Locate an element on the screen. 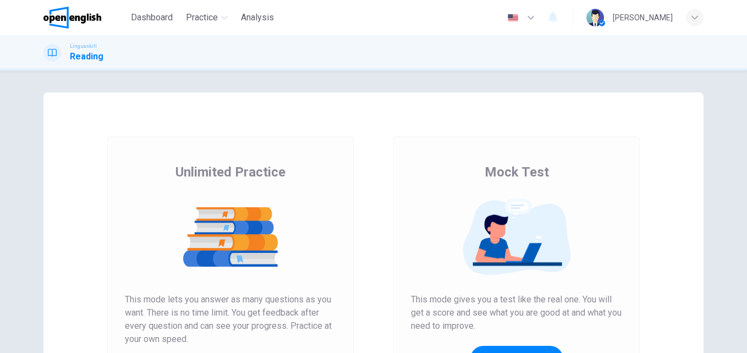  span: Unlimited Practice is located at coordinates (230, 172).